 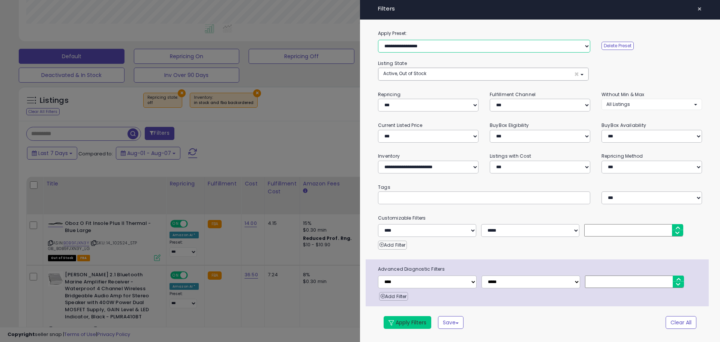 I want to click on small: Repricing Method, so click(x=622, y=156).